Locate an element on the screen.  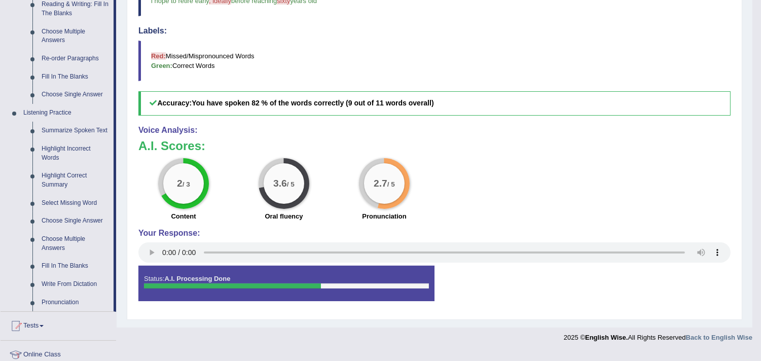
a: Highlight Correct Summary is located at coordinates (75, 180).